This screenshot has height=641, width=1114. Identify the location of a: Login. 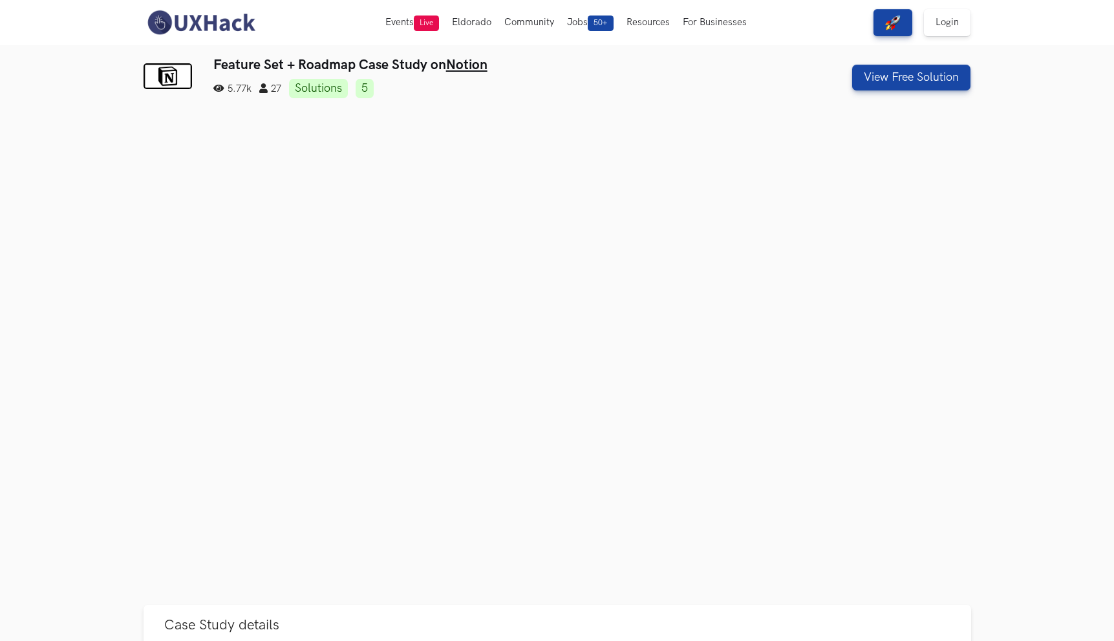
(947, 23).